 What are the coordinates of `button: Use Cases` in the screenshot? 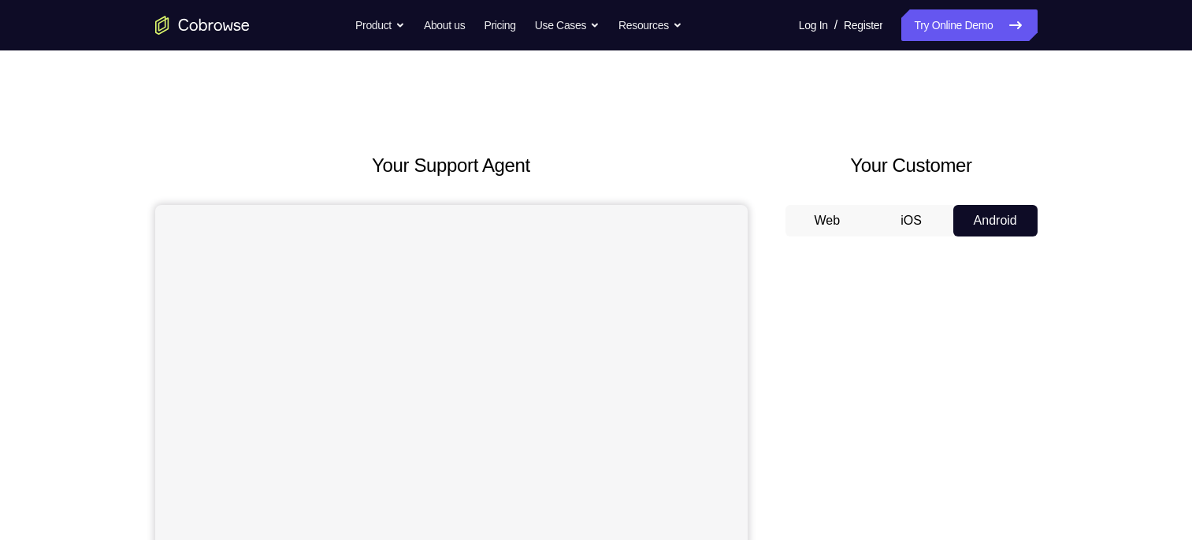 It's located at (567, 25).